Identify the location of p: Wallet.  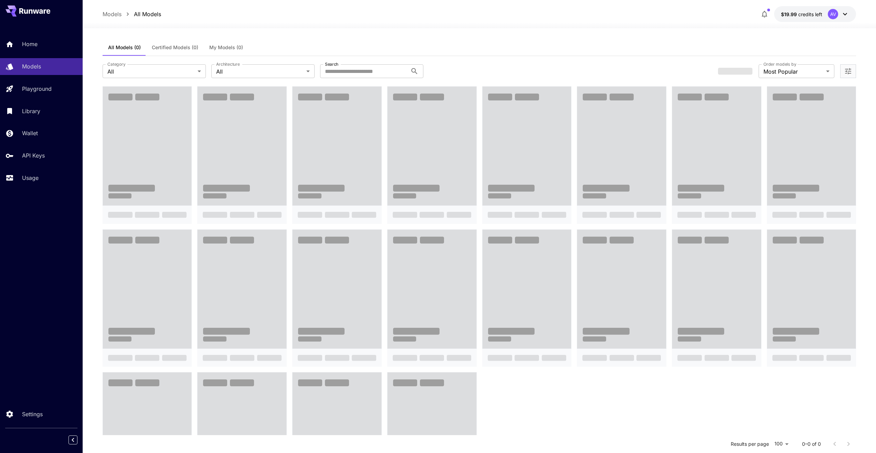
(30, 133).